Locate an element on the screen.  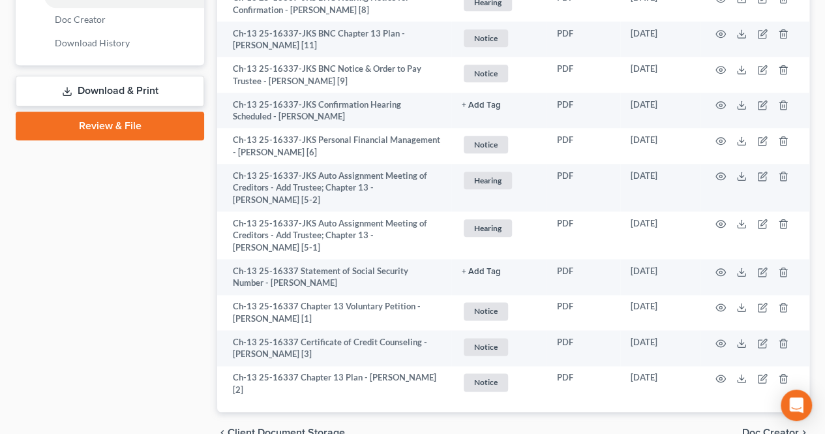
div: Open Intercom Messenger is located at coordinates (796, 405).